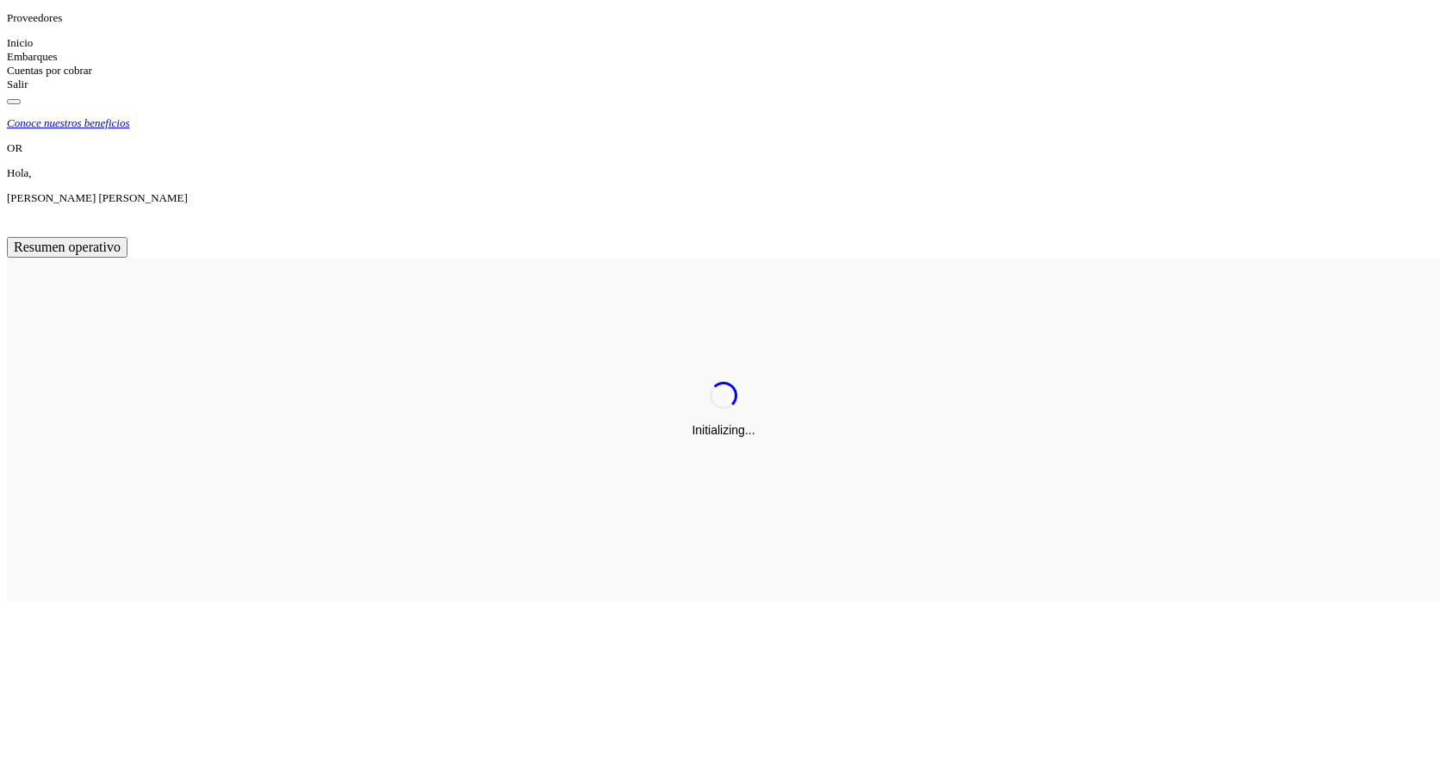  What do you see at coordinates (15, 147) in the screenshot?
I see `span: OR` at bounding box center [15, 147].